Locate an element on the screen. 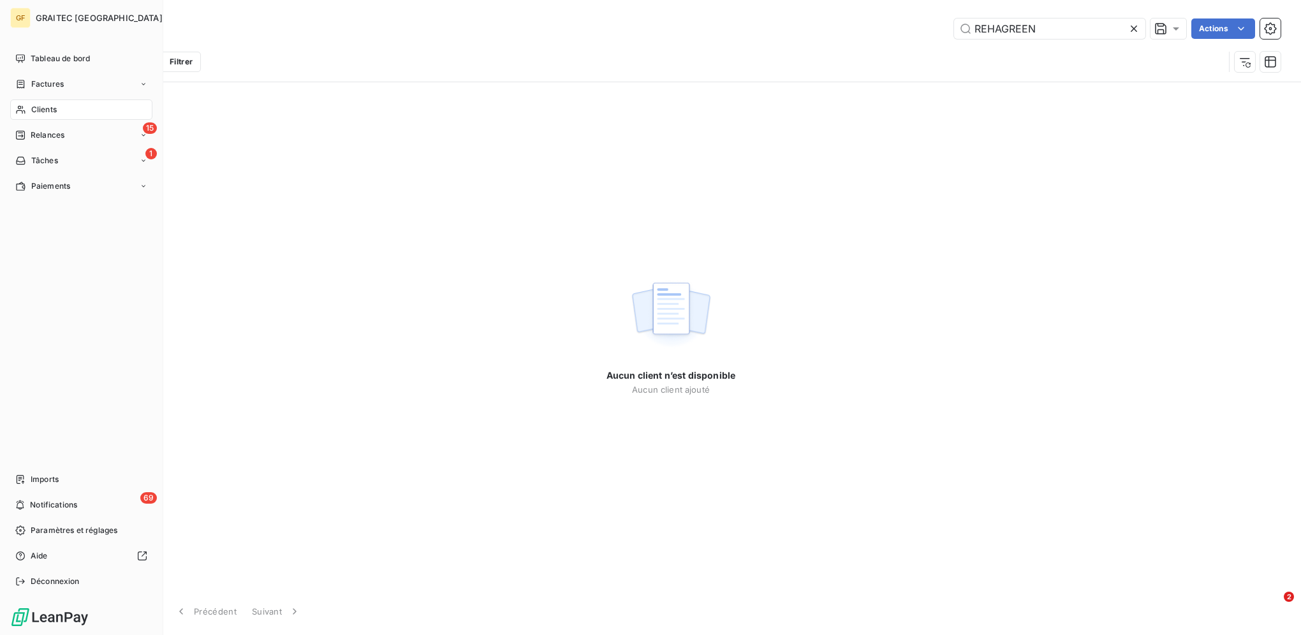  span: Imports is located at coordinates (45, 479).